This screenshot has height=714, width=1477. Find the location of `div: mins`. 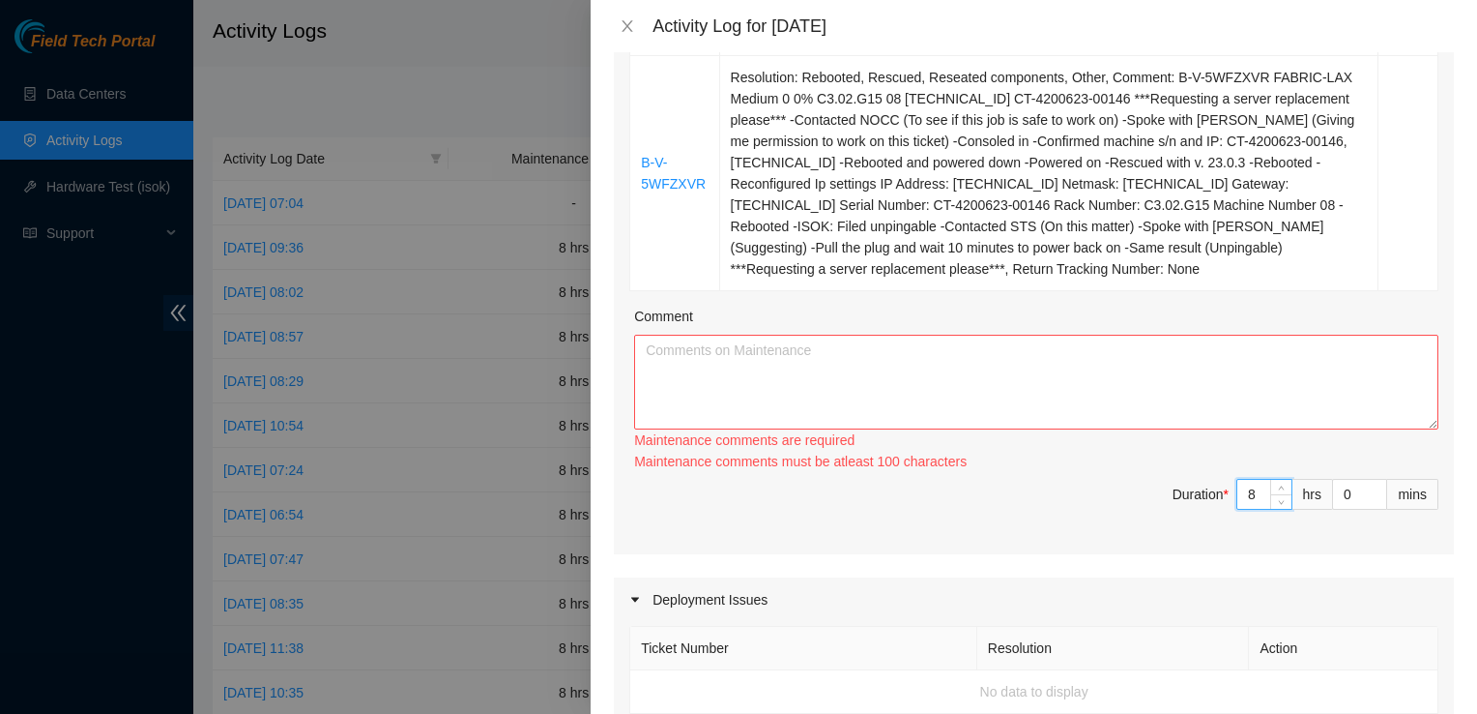

div: mins is located at coordinates (1413, 494).